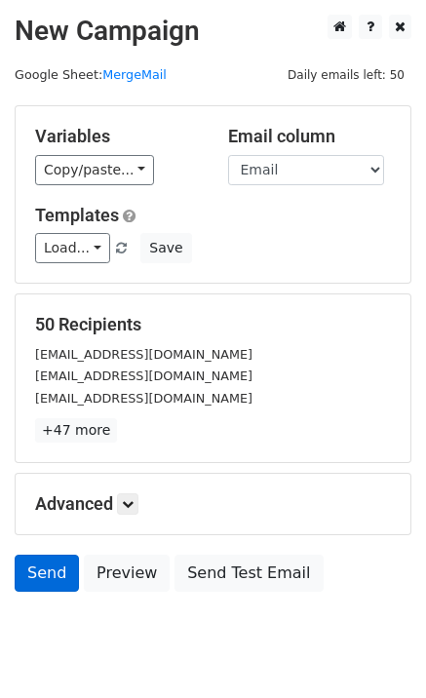 This screenshot has width=426, height=698. What do you see at coordinates (127, 573) in the screenshot?
I see `a: Preview` at bounding box center [127, 573].